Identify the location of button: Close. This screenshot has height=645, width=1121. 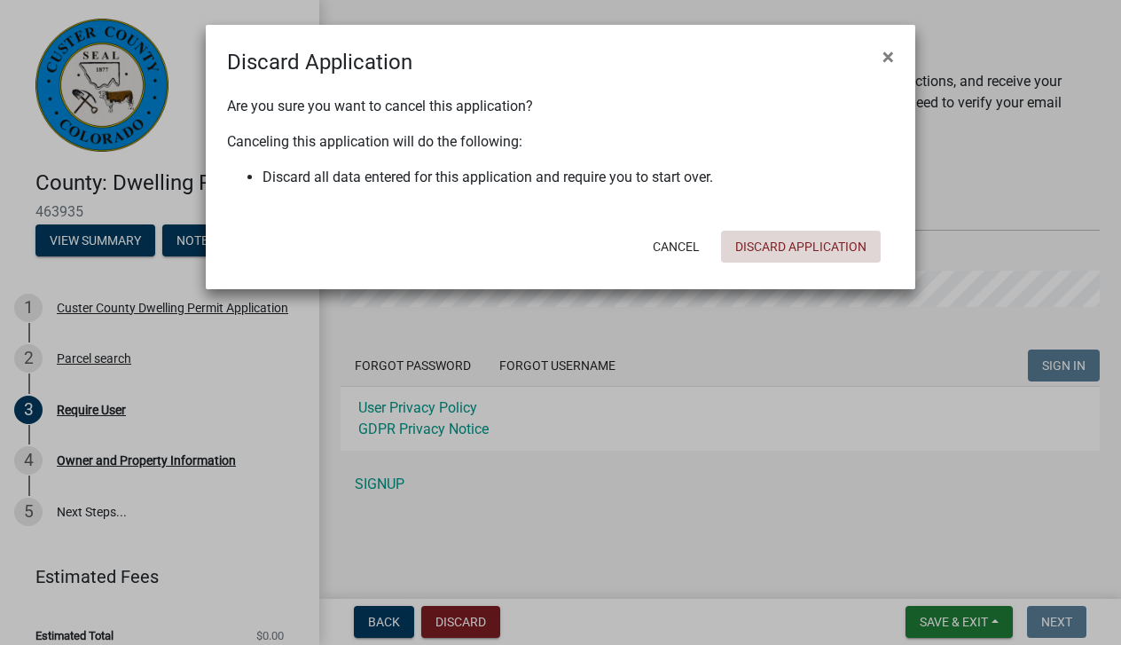
(887, 57).